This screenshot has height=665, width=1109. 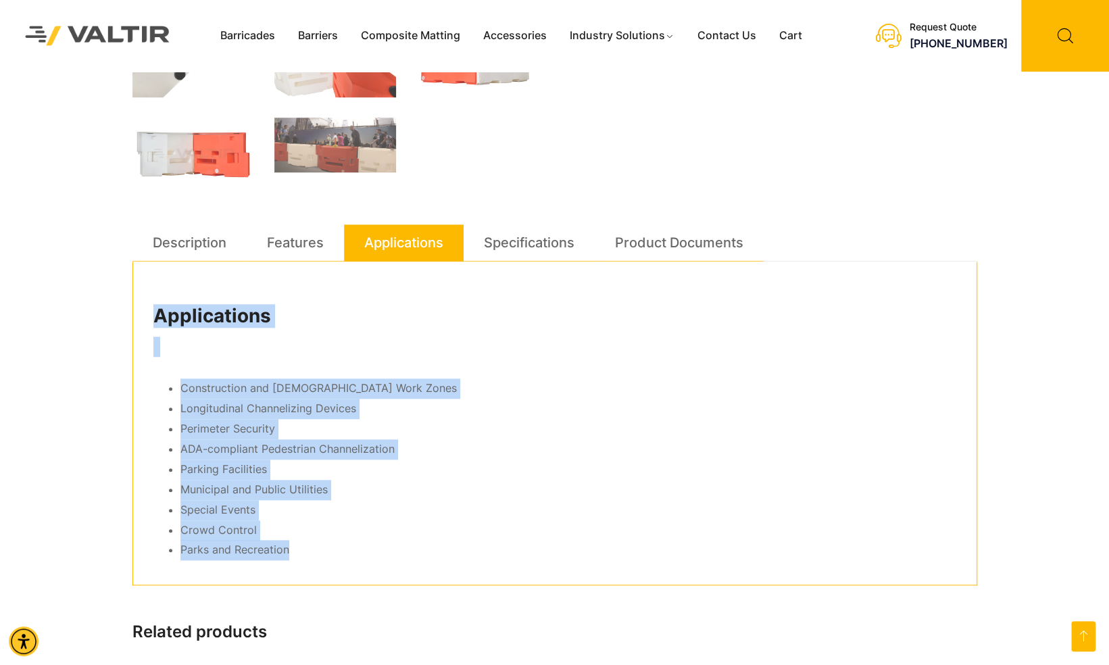 I want to click on li: Perimeter Security, so click(x=568, y=429).